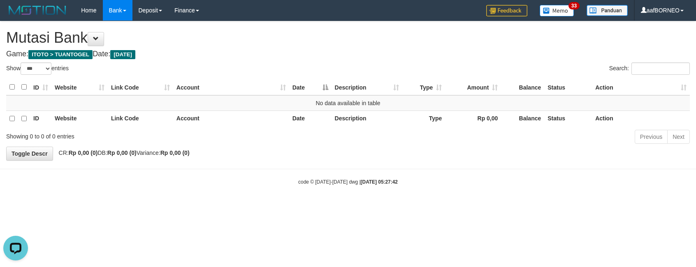  What do you see at coordinates (41, 87) in the screenshot?
I see `th: ID: activate to sort column ascending` at bounding box center [41, 87].